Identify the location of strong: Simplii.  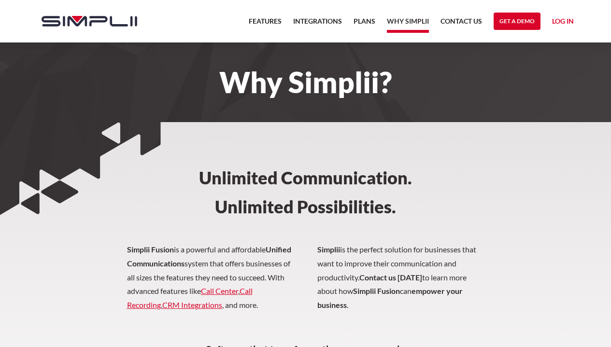
(328, 249).